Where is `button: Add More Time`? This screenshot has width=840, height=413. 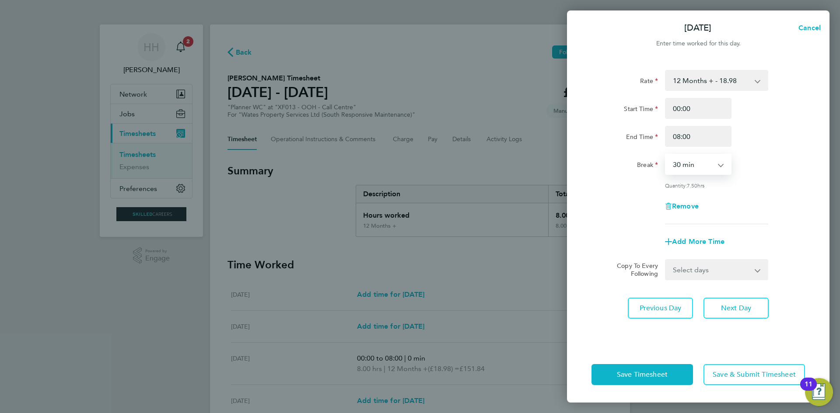 button: Add More Time is located at coordinates (695, 242).